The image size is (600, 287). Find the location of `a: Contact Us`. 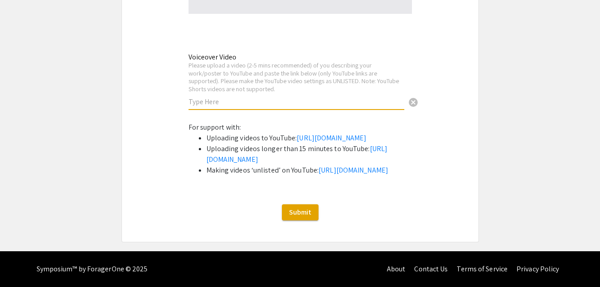

a: Contact Us is located at coordinates (431, 269).